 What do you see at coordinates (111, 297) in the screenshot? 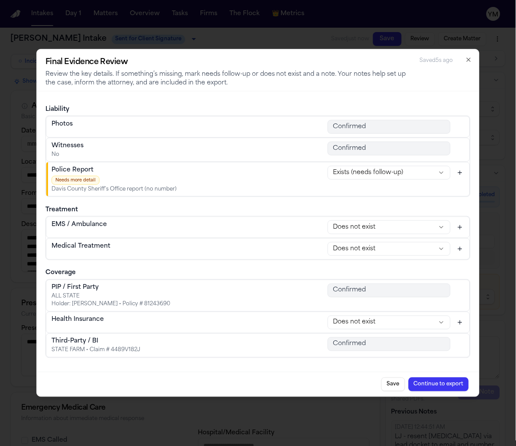
I see `div: ALL STATE` at bounding box center [111, 297].